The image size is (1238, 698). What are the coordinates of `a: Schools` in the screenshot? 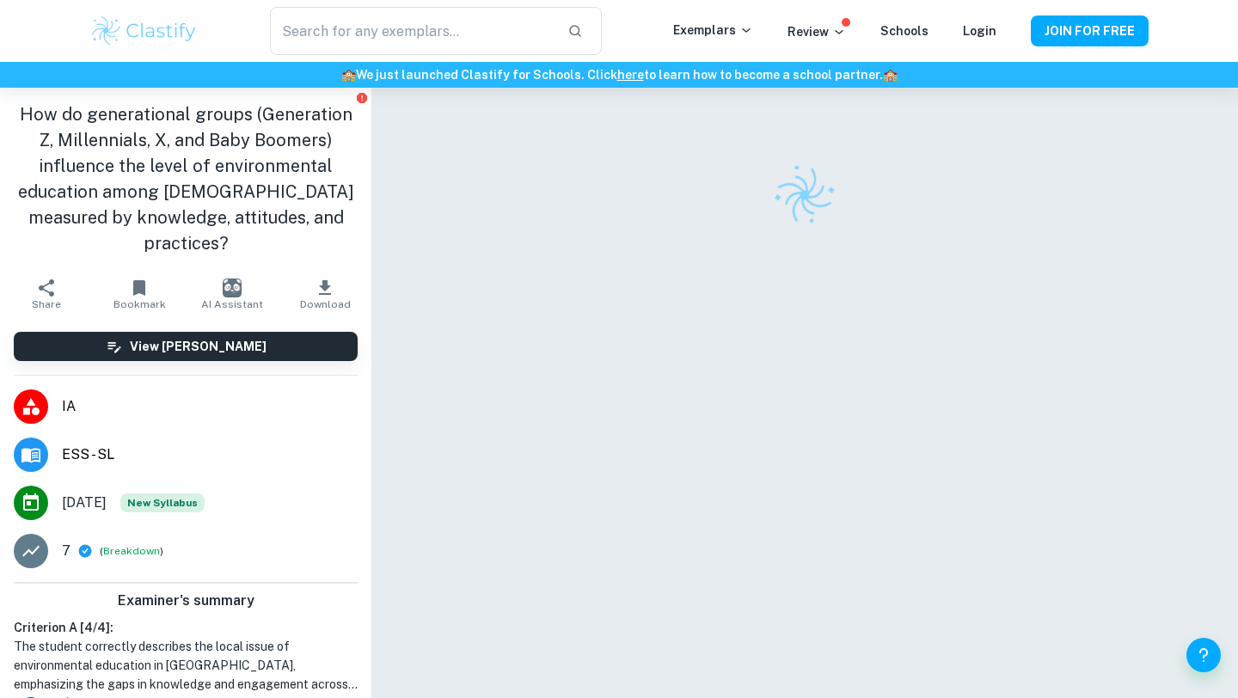 It's located at (905, 31).